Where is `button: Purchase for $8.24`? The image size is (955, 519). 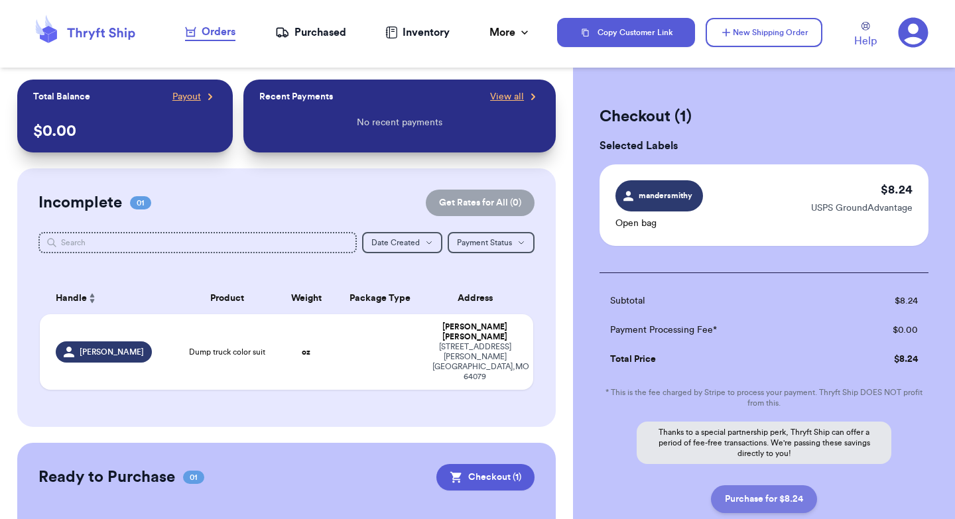 button: Purchase for $8.24 is located at coordinates (764, 499).